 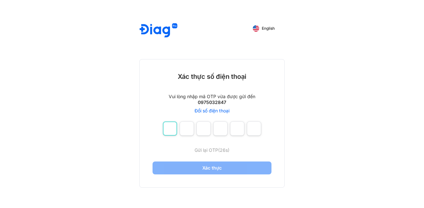 What do you see at coordinates (268, 28) in the screenshot?
I see `span: English` at bounding box center [268, 28].